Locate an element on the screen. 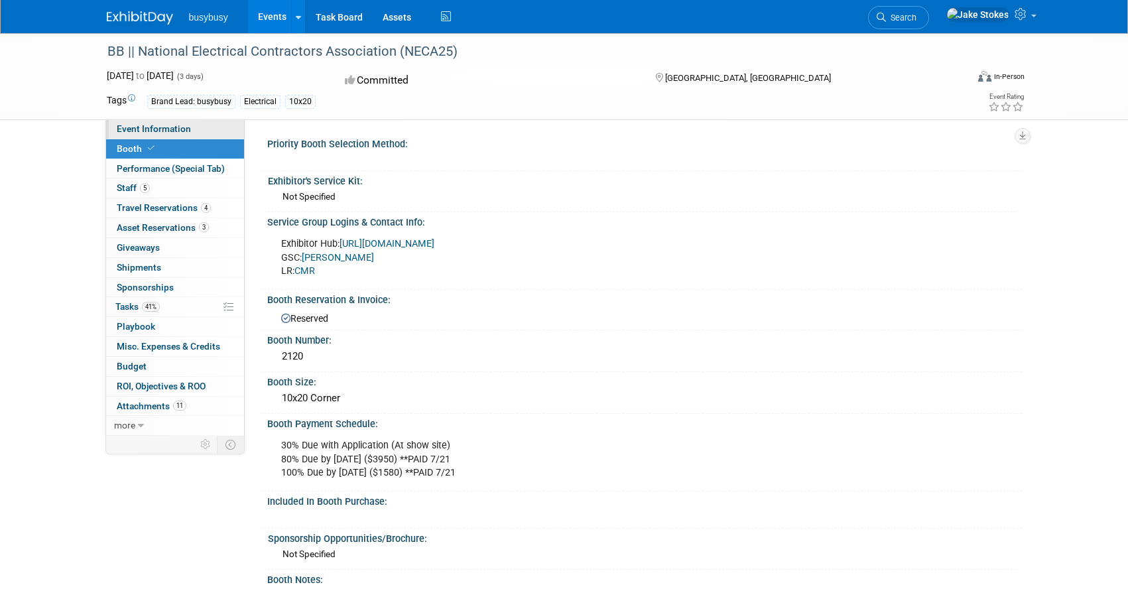 The height and width of the screenshot is (593, 1128). span: Playbook is located at coordinates (136, 326).